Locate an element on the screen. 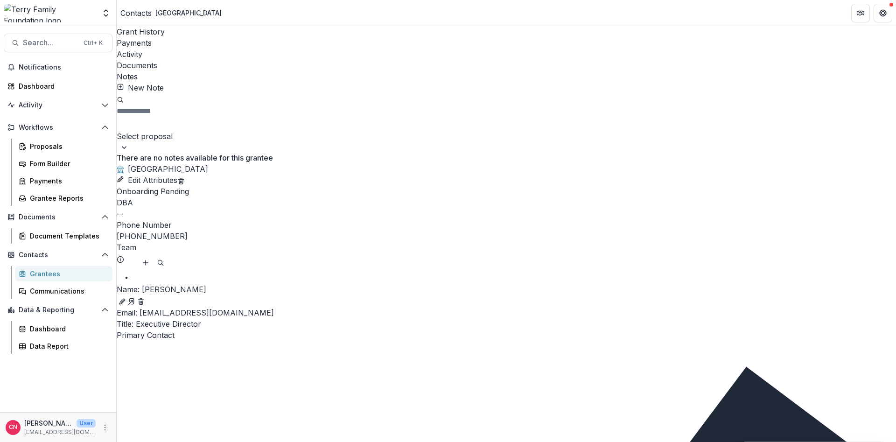 This screenshot has width=896, height=442. a: Activity is located at coordinates (506, 54).